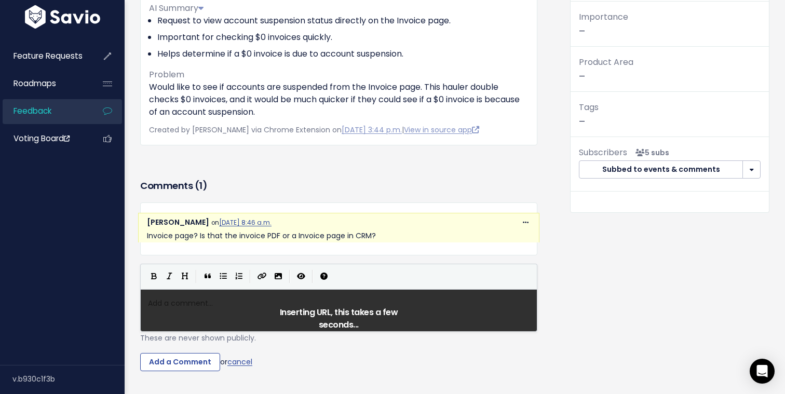  I want to click on a: Voting Board, so click(44, 139).